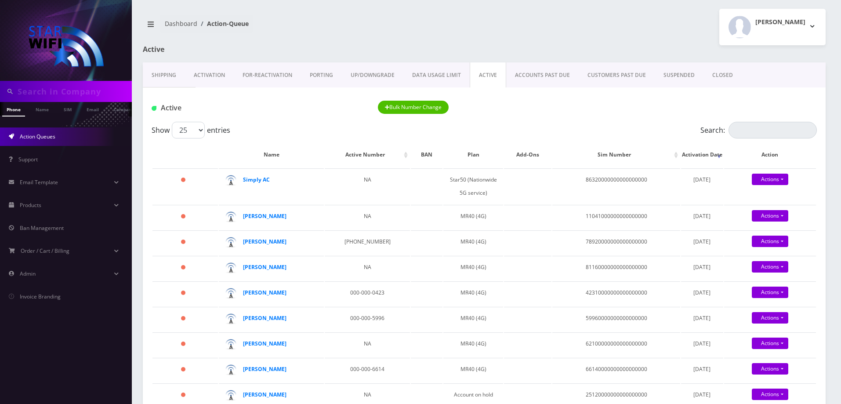 The image size is (841, 404). Describe the element at coordinates (256, 179) in the screenshot. I see `a: Simply AC` at that location.